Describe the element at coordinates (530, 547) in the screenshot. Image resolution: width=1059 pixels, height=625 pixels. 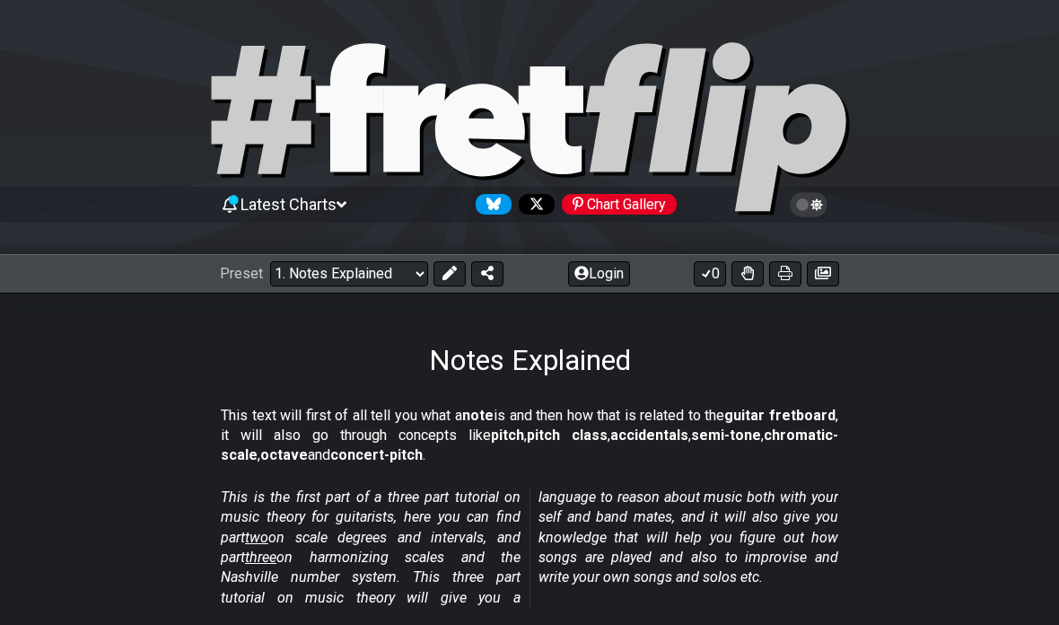
I see `em: This is the first part of a three part tutorial on music theory for guitarists, here you can find...` at that location.